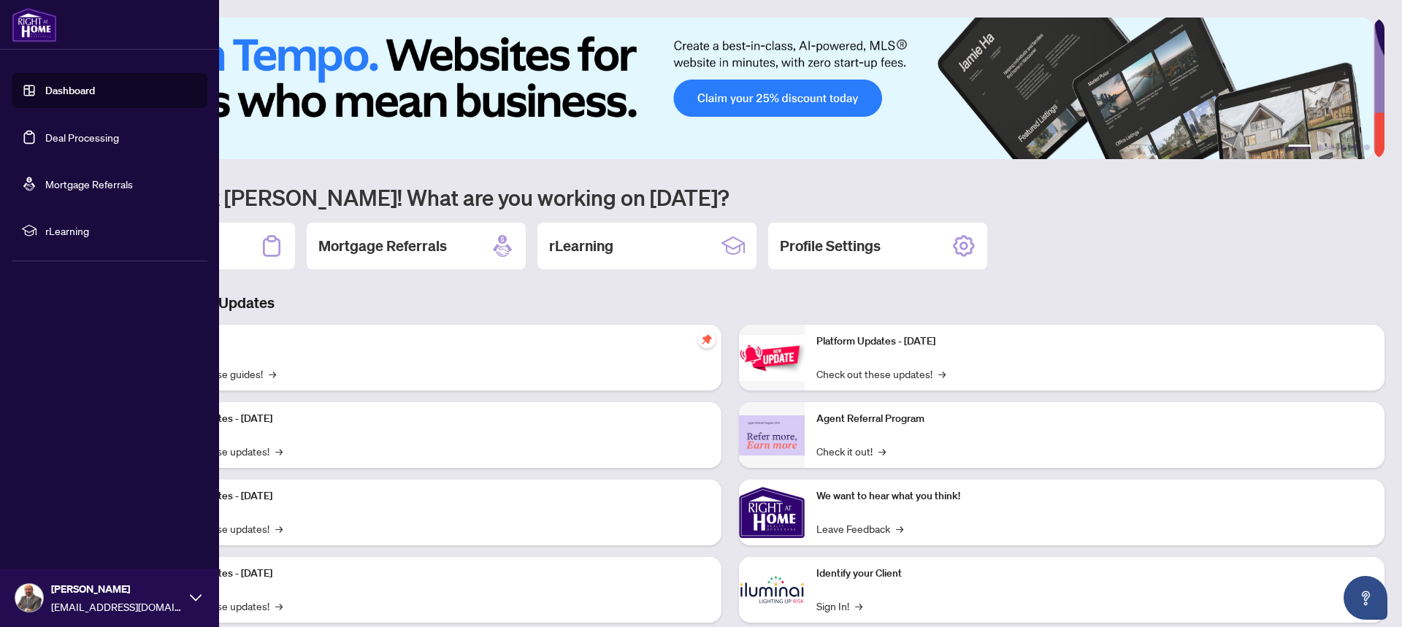 Image resolution: width=1402 pixels, height=627 pixels. Describe the element at coordinates (1095, 574) in the screenshot. I see `p: Identify your Client` at that location.